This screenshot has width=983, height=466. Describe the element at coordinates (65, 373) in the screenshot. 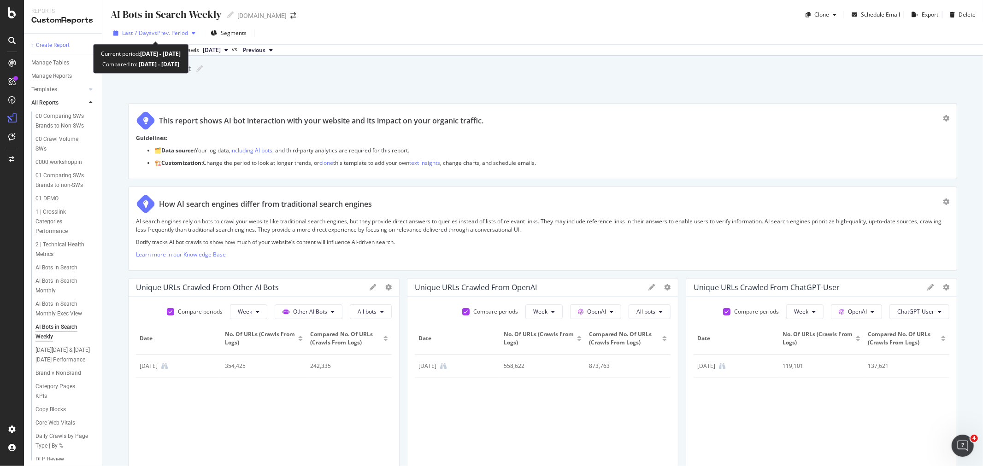

I see `a: Brand v NonBrand` at that location.